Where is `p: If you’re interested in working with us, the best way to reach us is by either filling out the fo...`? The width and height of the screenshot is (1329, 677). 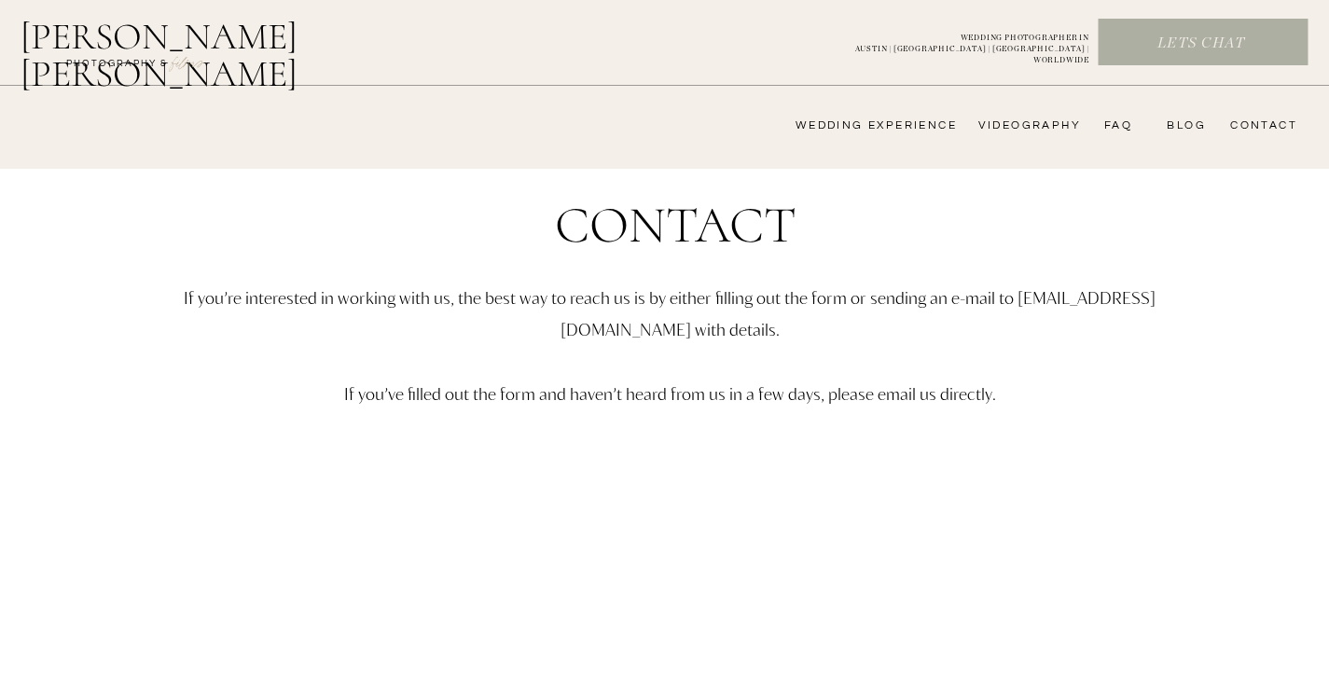 p: If you’re interested in working with us, the best way to reach us is by either filling out the fo... is located at coordinates (670, 379).